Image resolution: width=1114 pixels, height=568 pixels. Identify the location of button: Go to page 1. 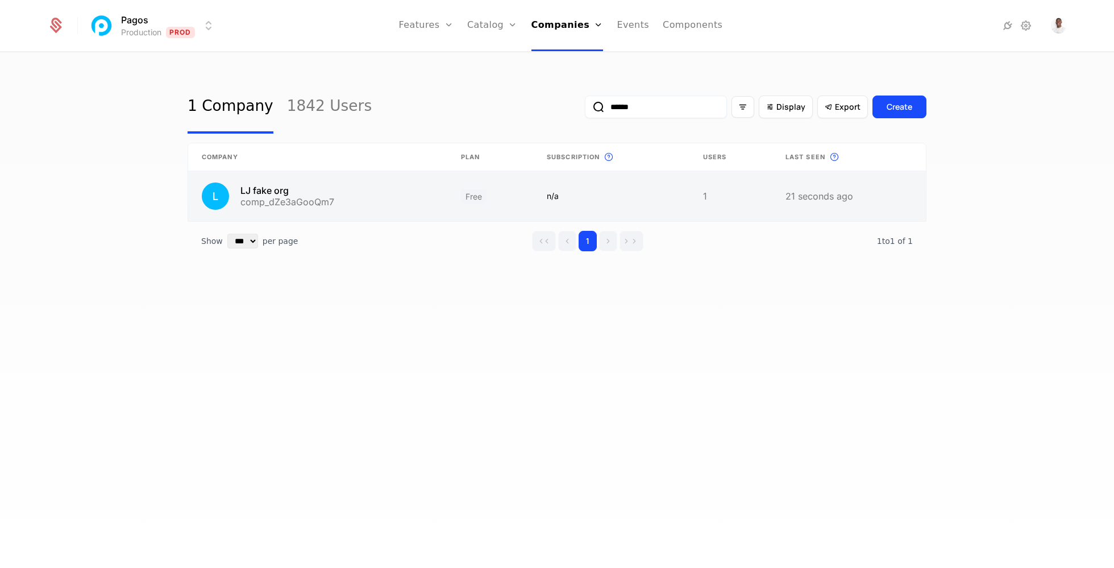
(588, 241).